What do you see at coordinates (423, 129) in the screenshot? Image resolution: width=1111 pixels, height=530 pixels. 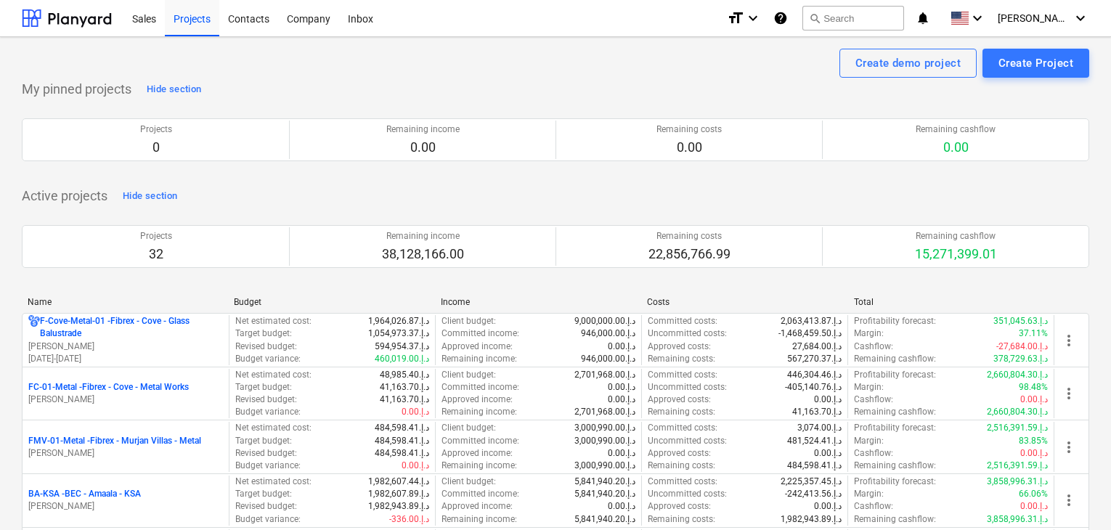 I see `p: Remaining income` at bounding box center [423, 129].